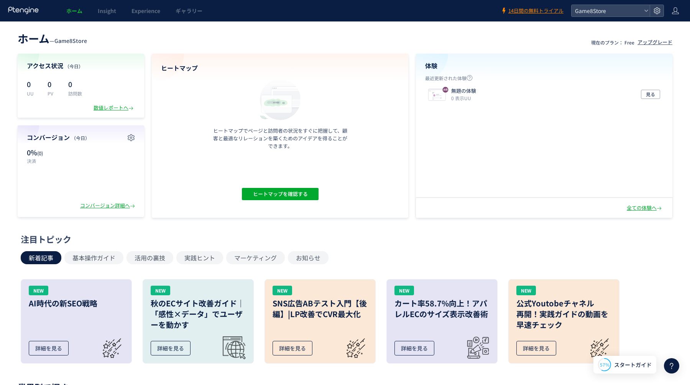 This screenshot has height=385, width=690. Describe the element at coordinates (612, 42) in the screenshot. I see `p: 現在のプラン： Free` at that location.